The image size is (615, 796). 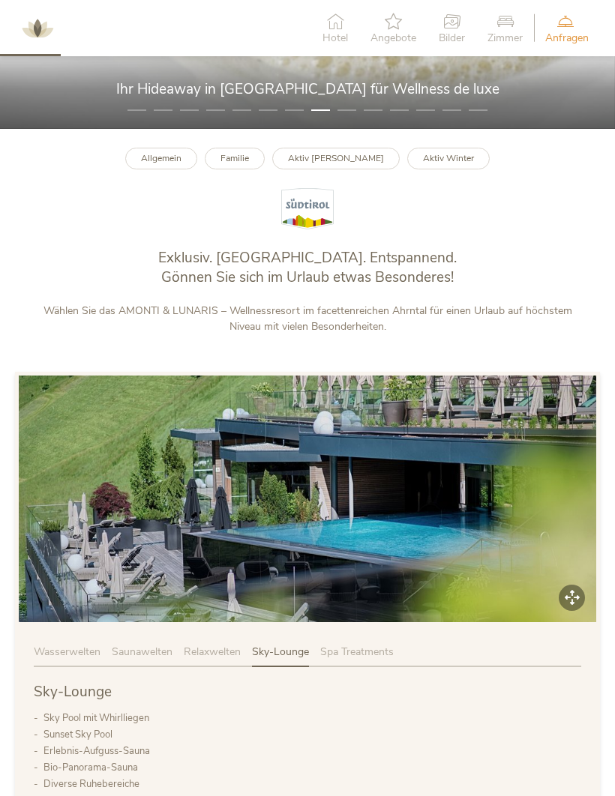 What do you see at coordinates (567, 38) in the screenshot?
I see `span: Anfragen` at bounding box center [567, 38].